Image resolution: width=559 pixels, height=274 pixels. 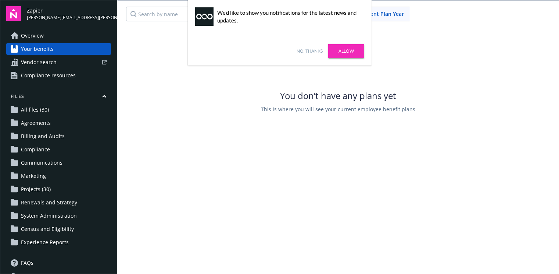 What do you see at coordinates (36, 189) in the screenshot?
I see `span: Projects (30)` at bounding box center [36, 189].